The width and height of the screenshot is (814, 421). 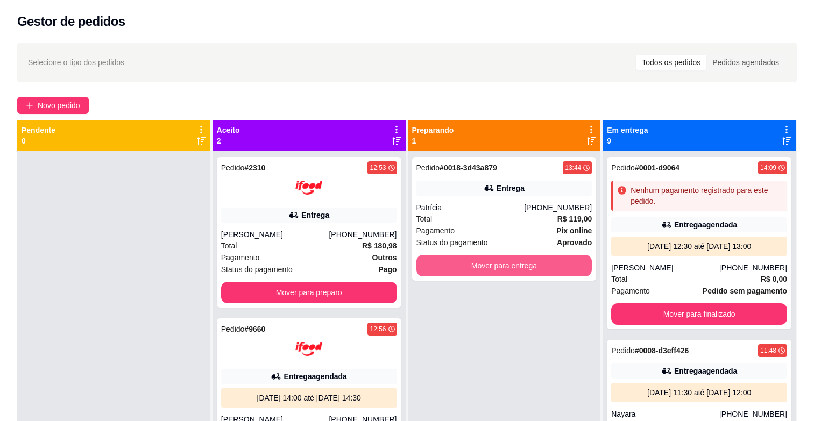 What do you see at coordinates (773, 279) in the screenshot?
I see `strong: R$ 0,00` at bounding box center [773, 279].